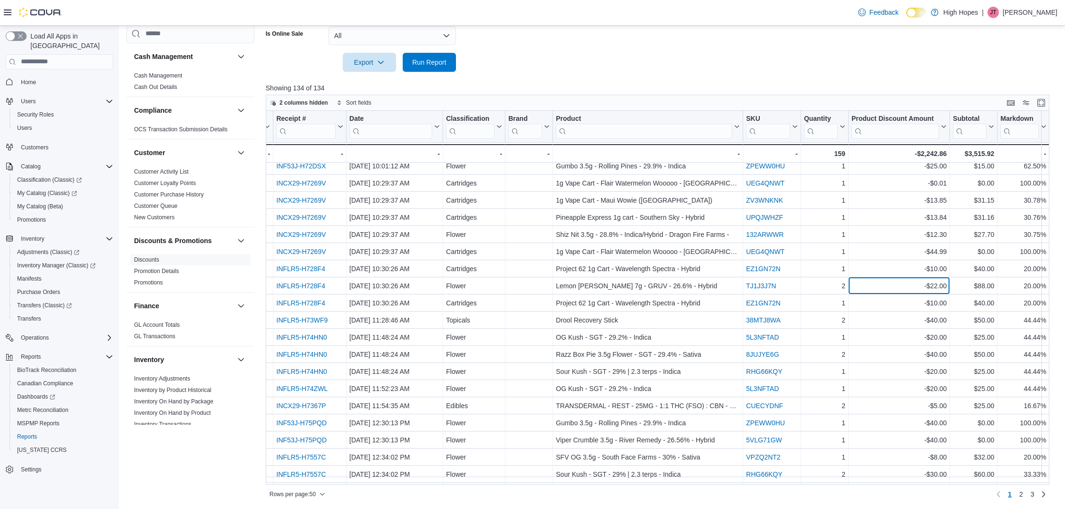  Describe the element at coordinates (164, 56) in the screenshot. I see `h3: Cash Management` at that location.